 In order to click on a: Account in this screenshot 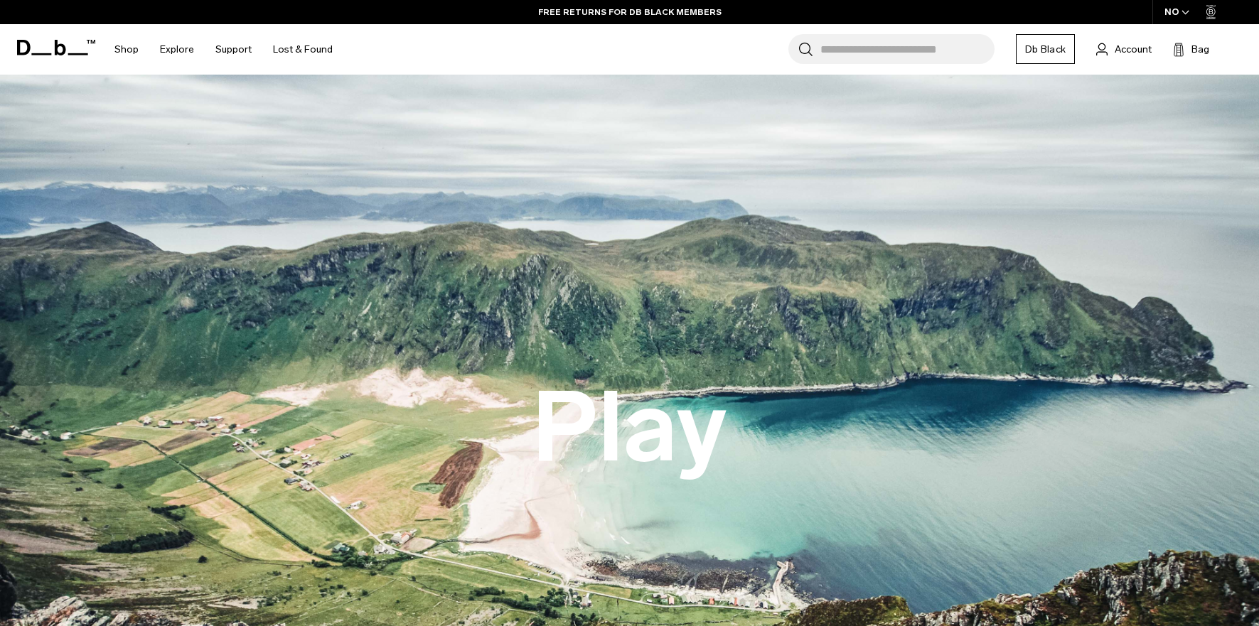, I will do `click(1124, 49)`.